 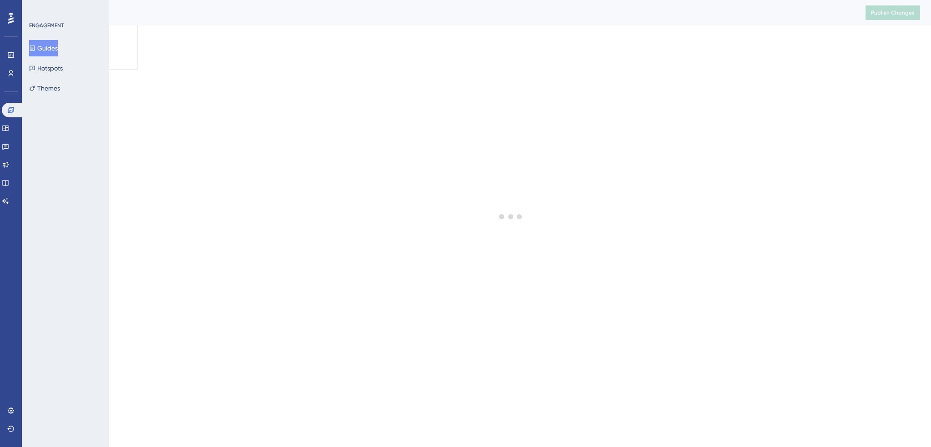 I want to click on span: Publish Changes, so click(x=892, y=13).